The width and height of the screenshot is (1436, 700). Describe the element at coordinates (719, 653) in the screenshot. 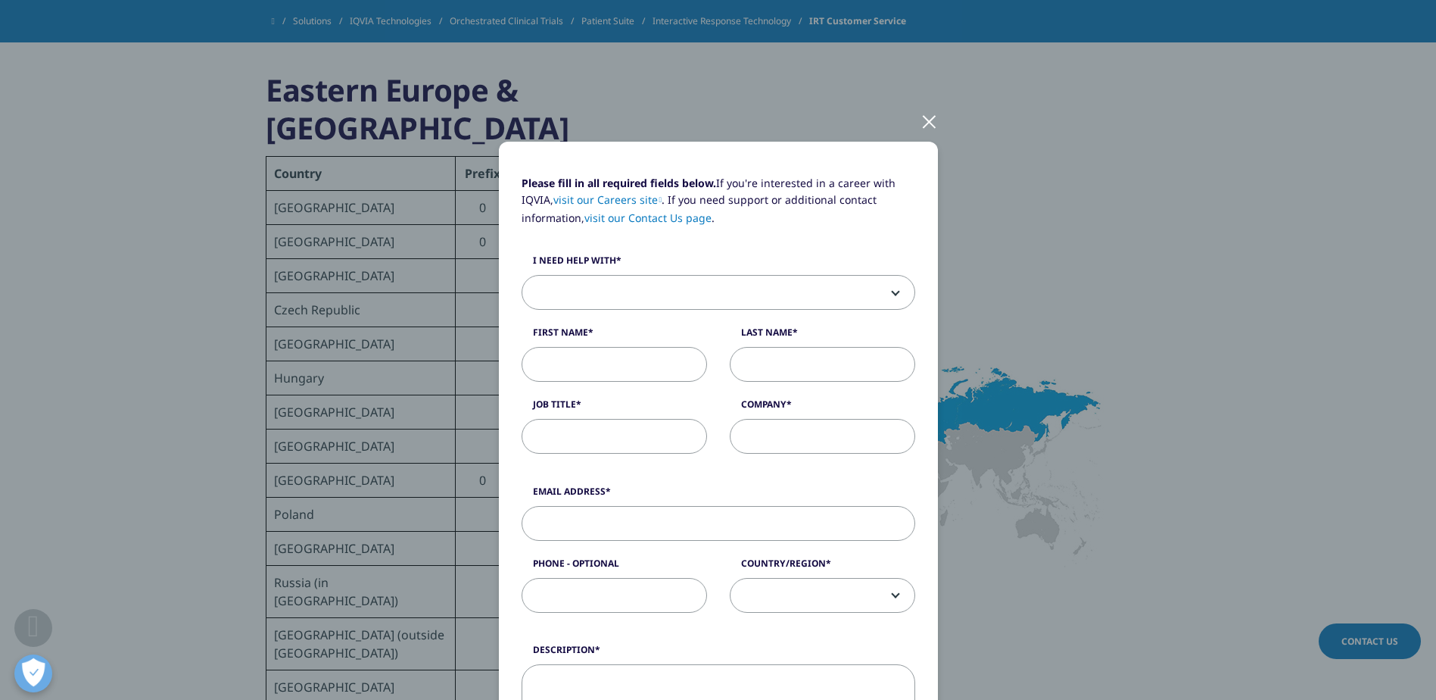

I see `label: Description` at that location.